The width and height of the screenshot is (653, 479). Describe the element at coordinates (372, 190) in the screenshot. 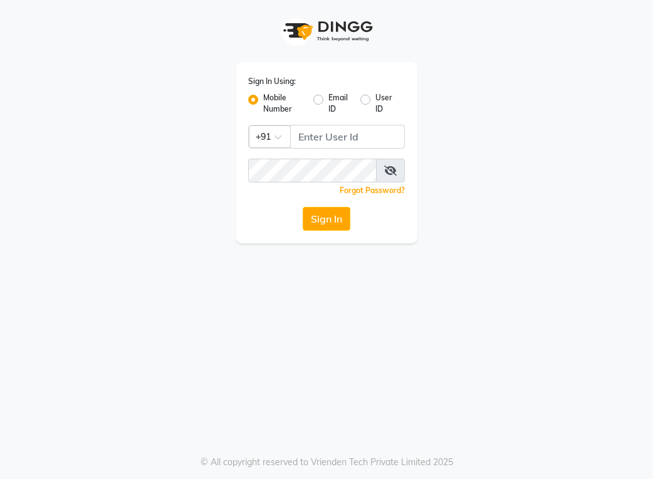

I see `a: Forgot Password?` at that location.